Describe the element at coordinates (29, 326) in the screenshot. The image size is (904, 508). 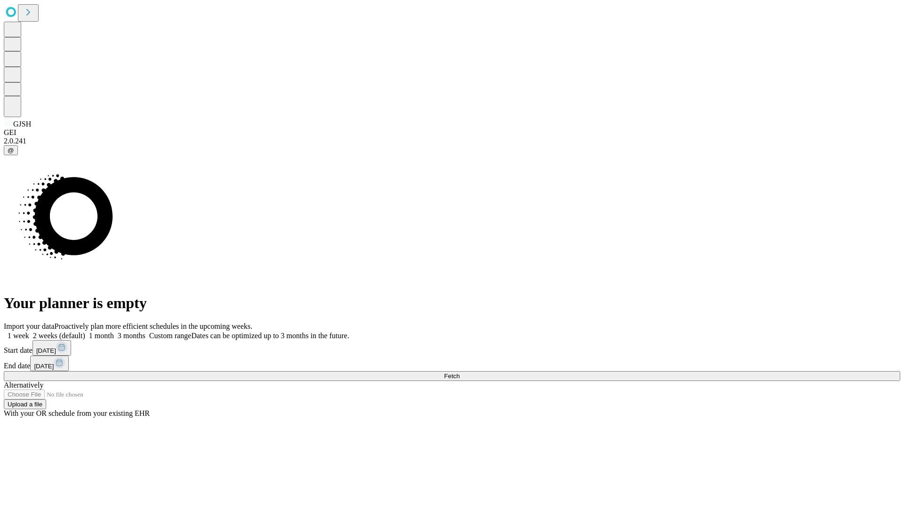
I see `span: Import your data` at that location.